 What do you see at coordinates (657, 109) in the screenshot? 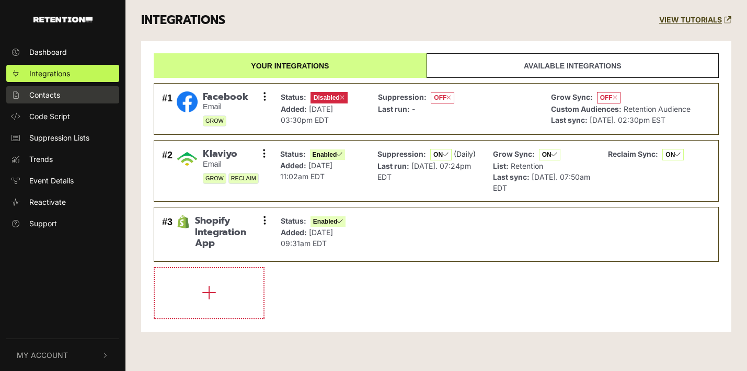
I see `span: Retention Audience` at bounding box center [657, 109].